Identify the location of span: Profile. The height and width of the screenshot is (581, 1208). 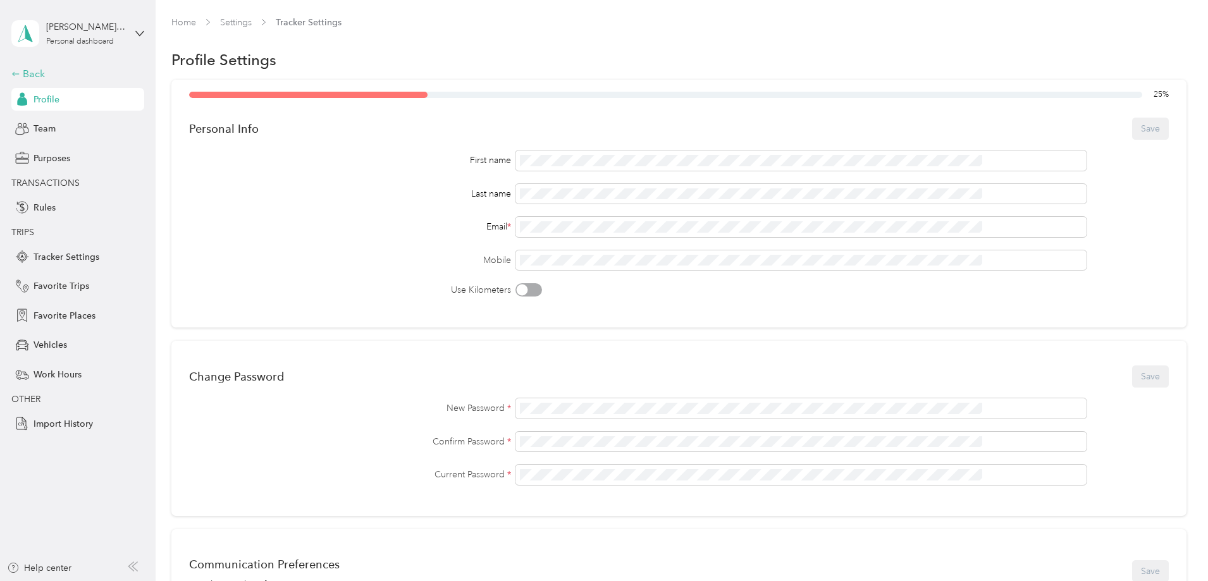
(46, 99).